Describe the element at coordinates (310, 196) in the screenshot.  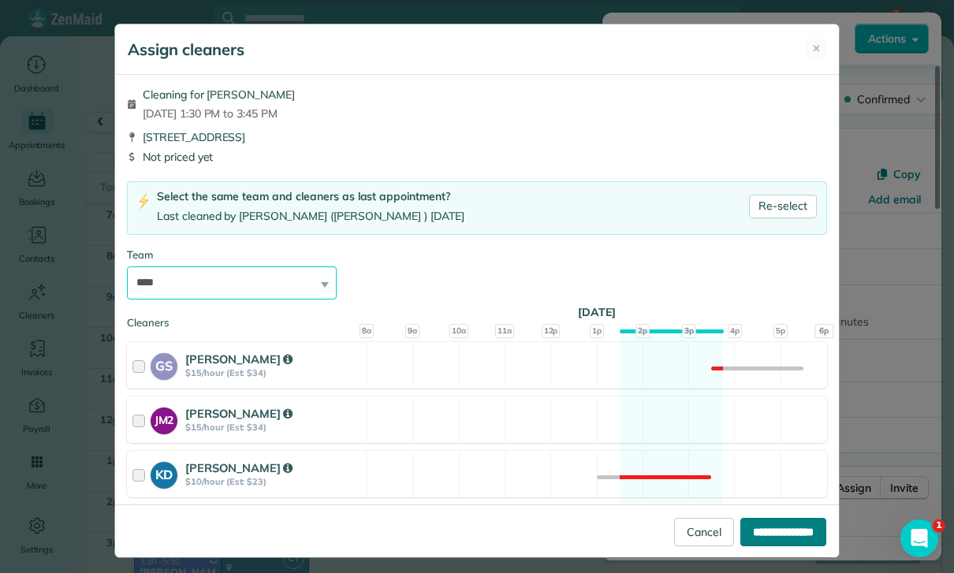
I see `div: Select the same team and cleaners as last appointment?` at that location.